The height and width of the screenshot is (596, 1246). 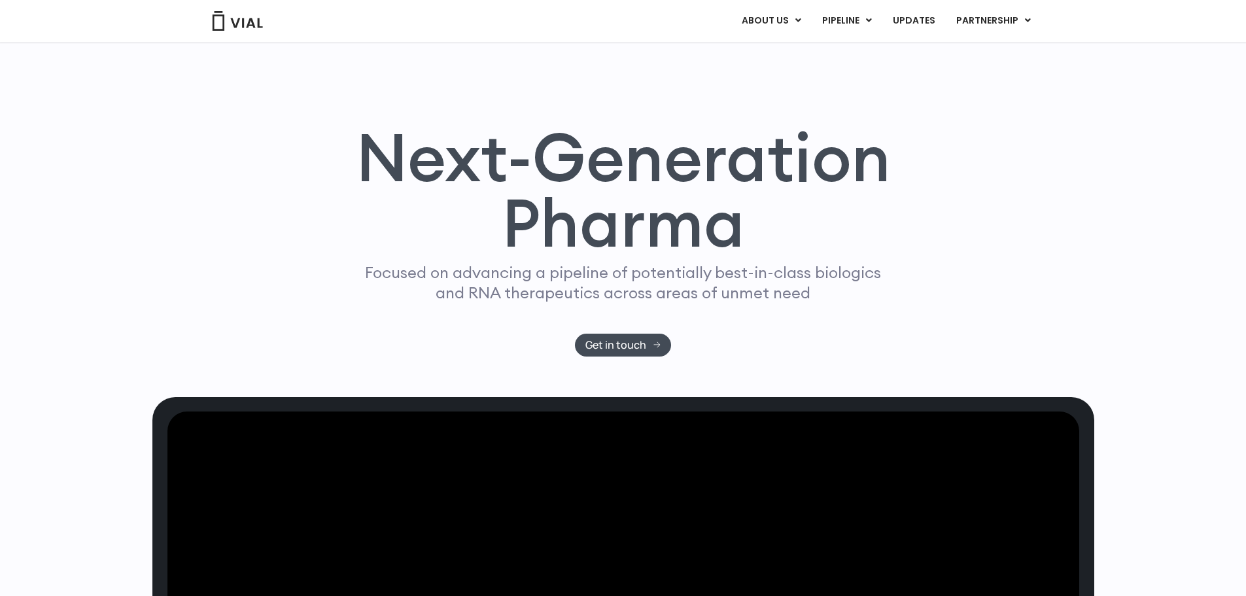 I want to click on p: Focused on advancing a pipeline of potentially best-in-class biologics and RNA therapeutics acros..., so click(x=623, y=282).